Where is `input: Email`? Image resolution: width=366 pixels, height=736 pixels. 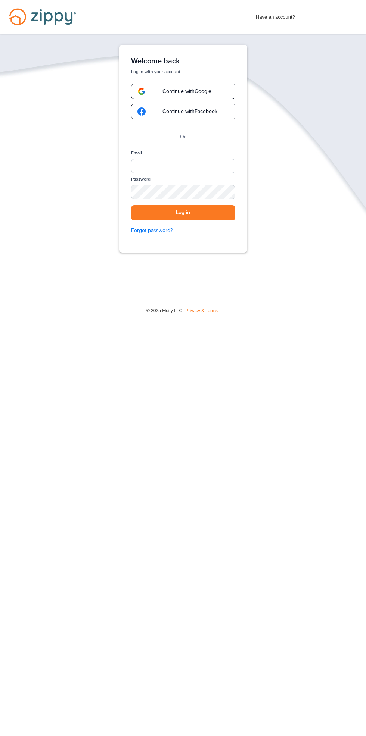 input: Email is located at coordinates (183, 166).